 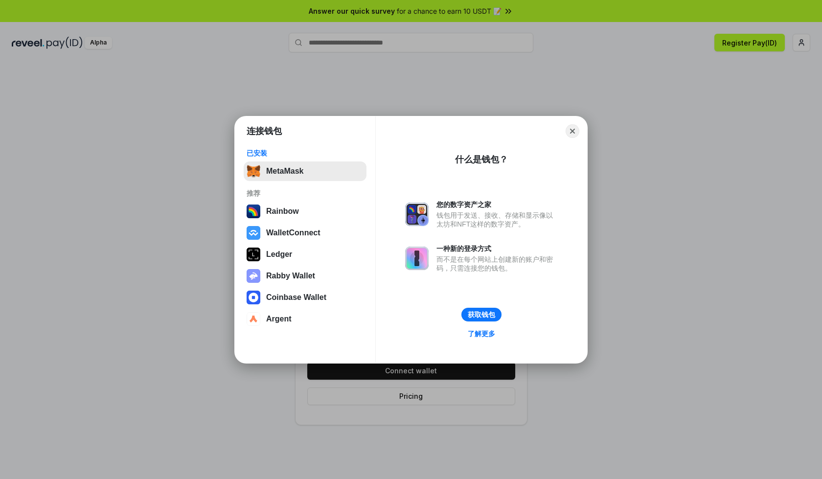 I want to click on div: Rainbow, so click(x=282, y=211).